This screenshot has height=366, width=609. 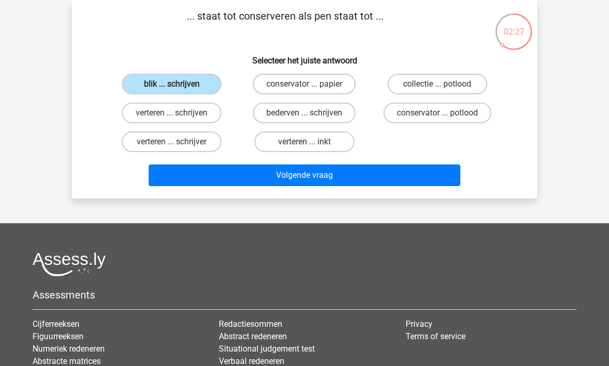 I want to click on a: Situational judgement test, so click(x=267, y=349).